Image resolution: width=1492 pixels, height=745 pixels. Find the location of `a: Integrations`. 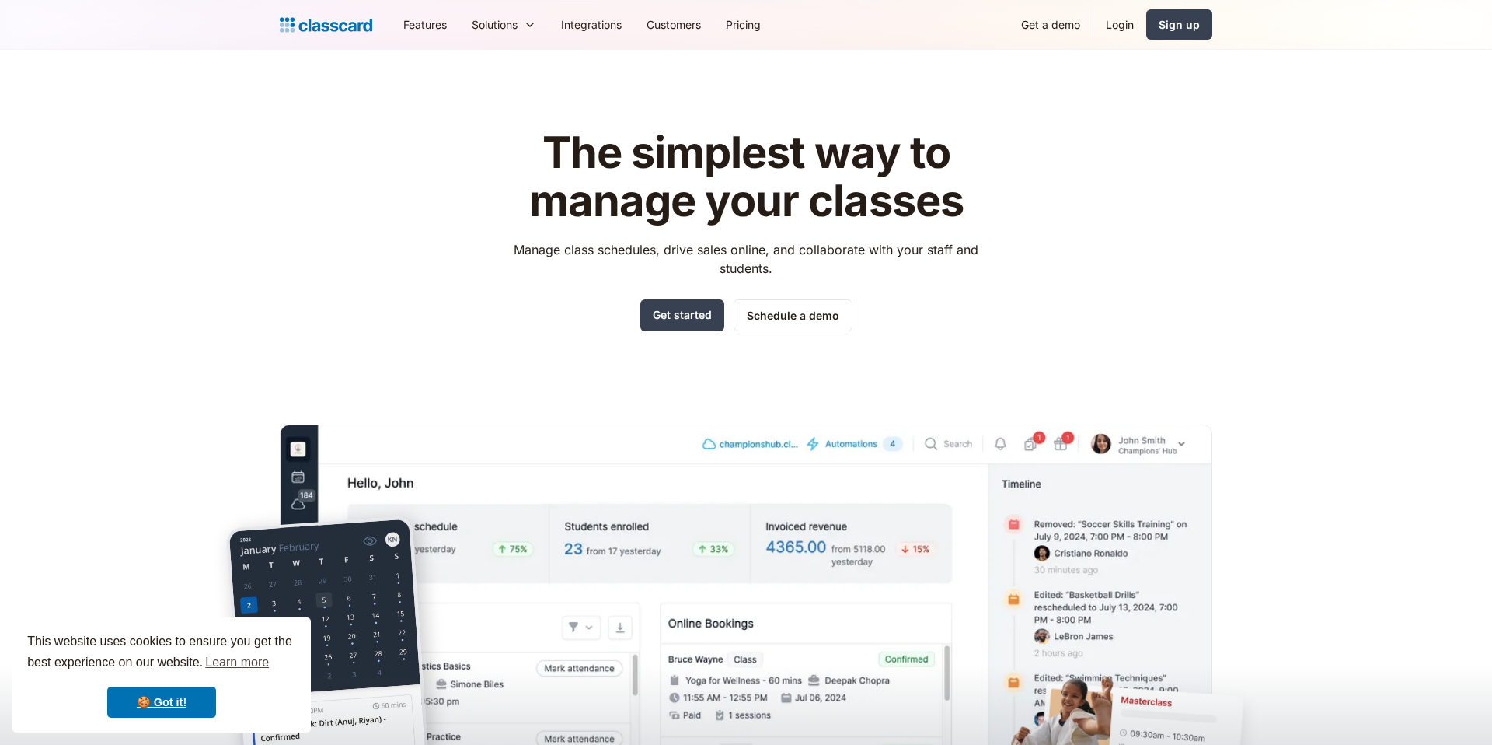

a: Integrations is located at coordinates (591, 24).